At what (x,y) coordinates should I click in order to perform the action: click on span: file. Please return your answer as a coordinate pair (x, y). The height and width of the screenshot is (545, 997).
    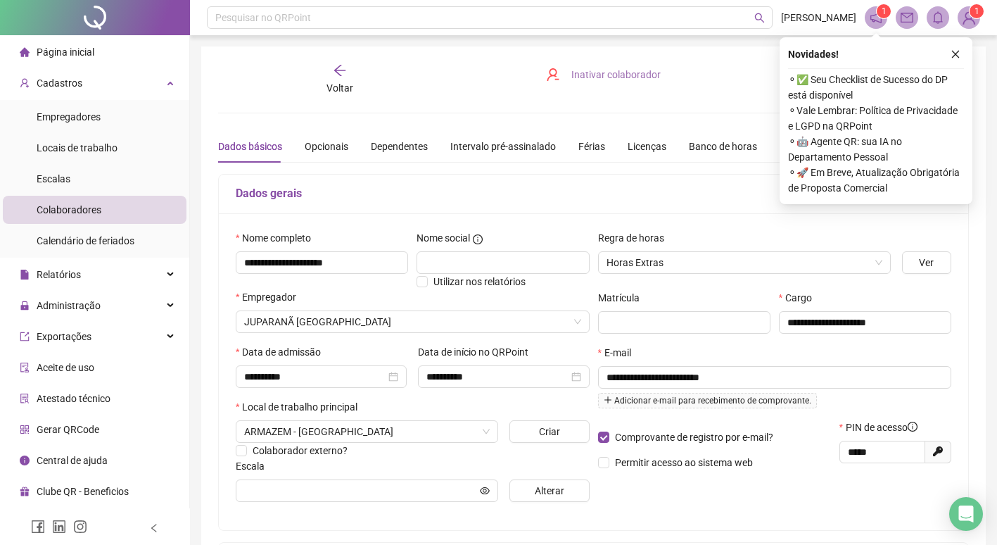
    Looking at the image, I should click on (25, 274).